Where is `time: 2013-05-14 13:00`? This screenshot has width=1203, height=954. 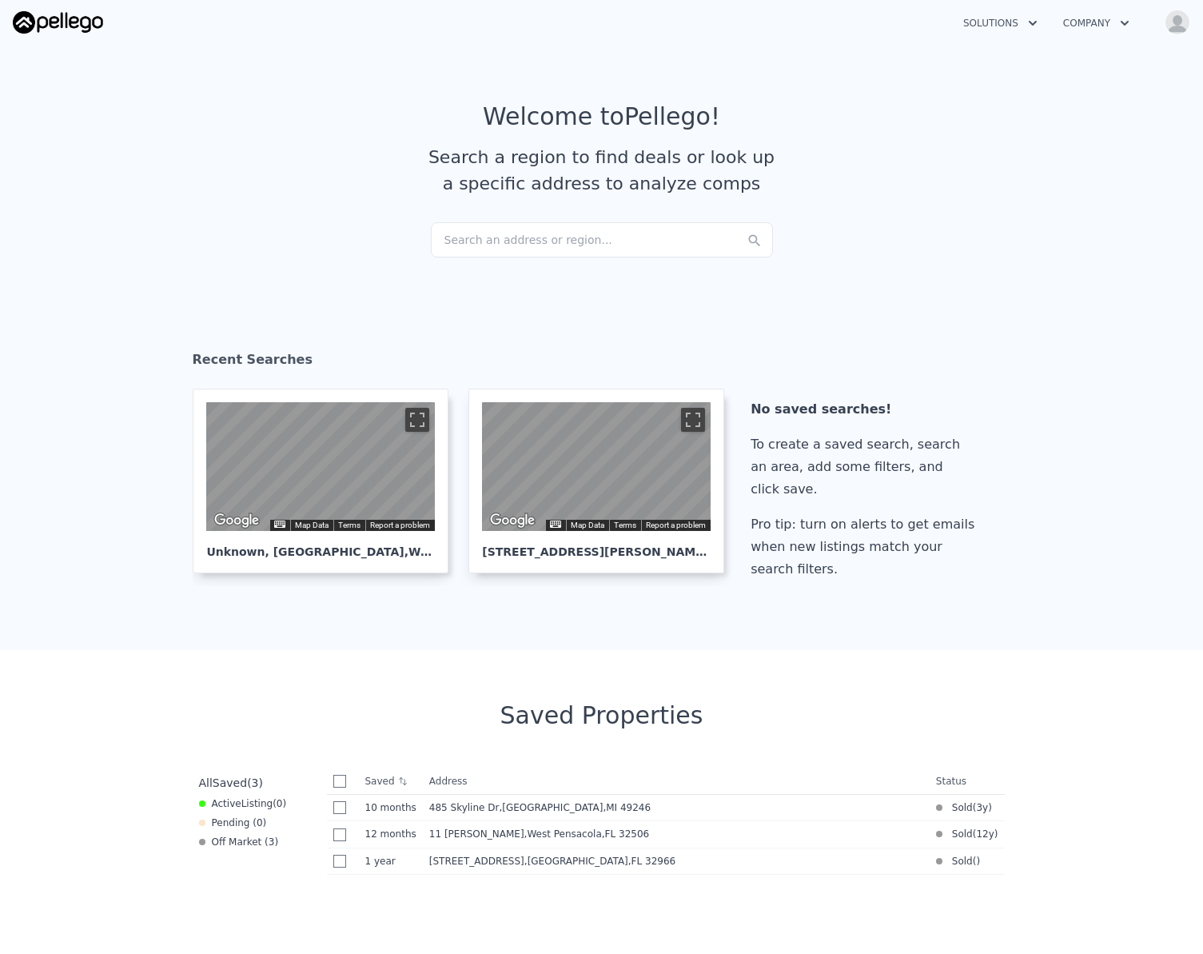 time: 2013-05-14 13:00 is located at coordinates (985, 834).